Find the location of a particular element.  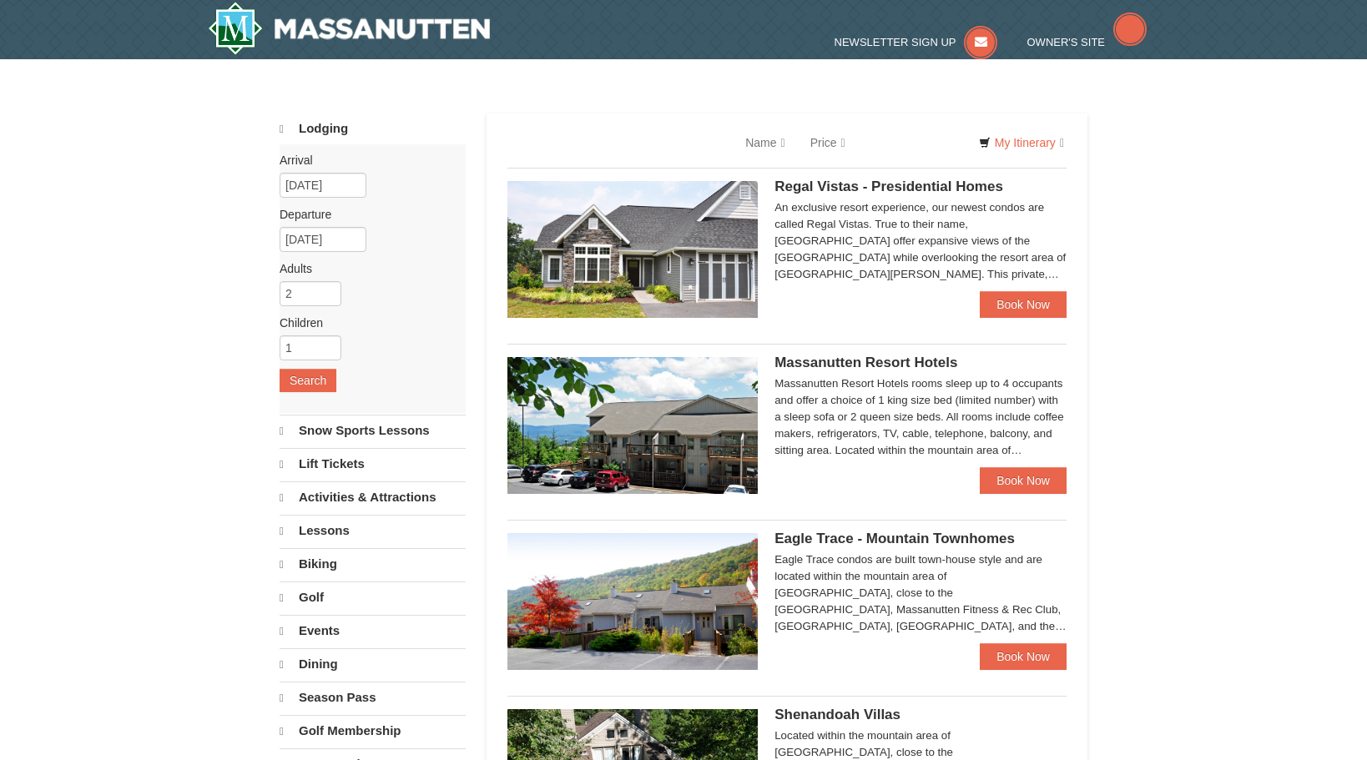

a: Lift Tickets is located at coordinates (372, 464).